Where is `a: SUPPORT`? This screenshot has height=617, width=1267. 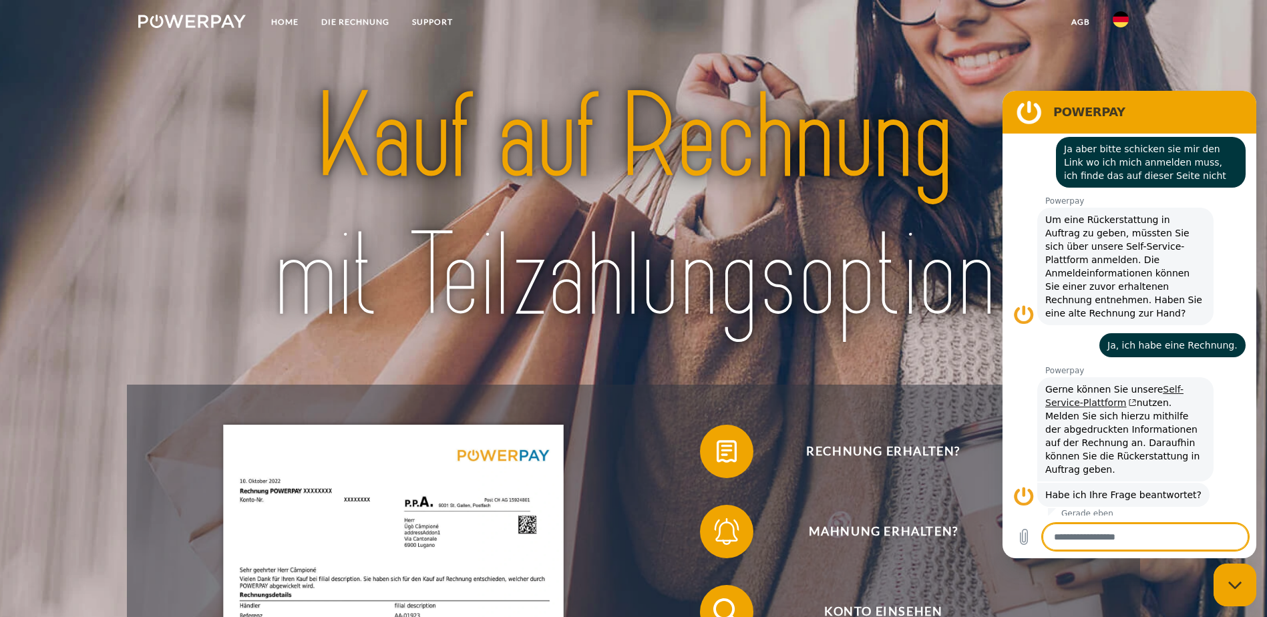
a: SUPPORT is located at coordinates (432, 22).